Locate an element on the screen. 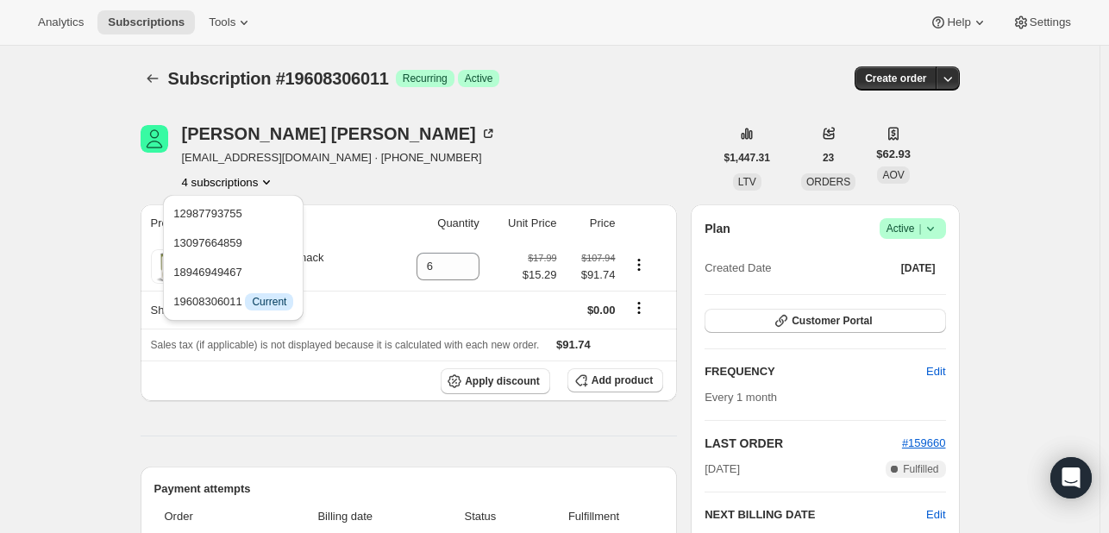 Image resolution: width=1109 pixels, height=533 pixels. span: 12987793755 is located at coordinates (208, 213).